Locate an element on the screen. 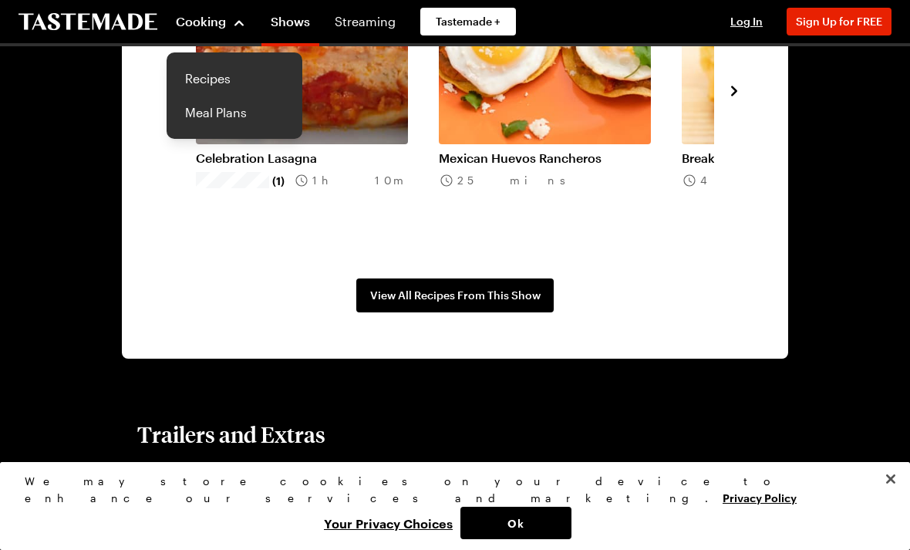  a: Meal Plans is located at coordinates (235, 113).